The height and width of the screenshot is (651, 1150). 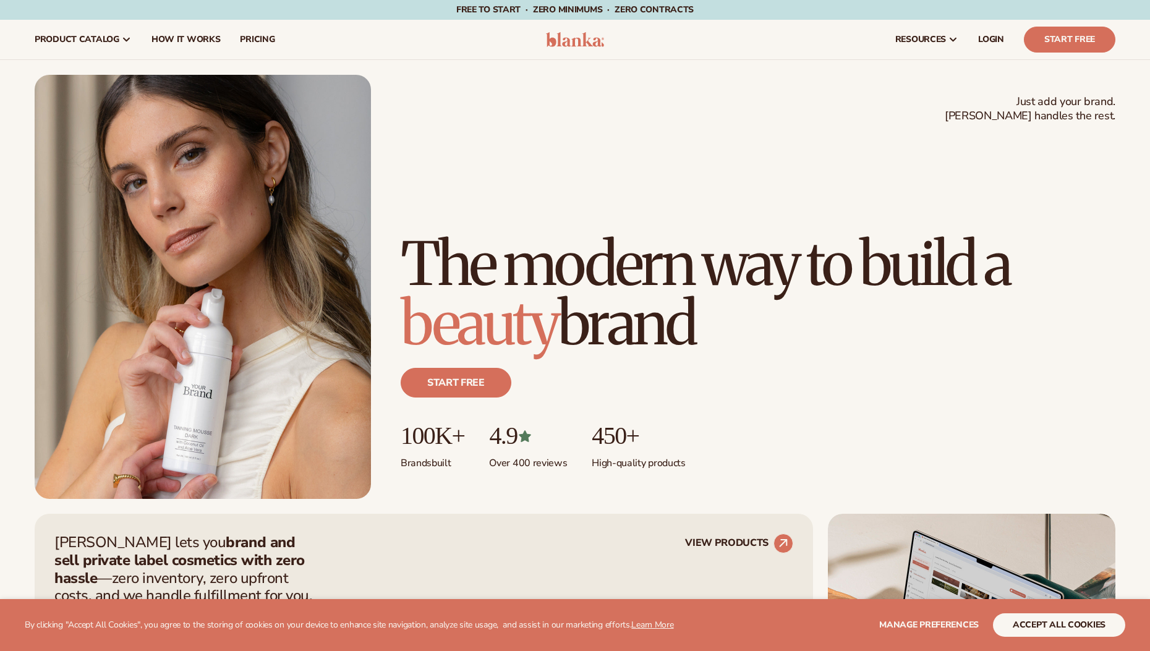 I want to click on span: Free to start · ZERO minimums · ZERO contracts, so click(x=575, y=9).